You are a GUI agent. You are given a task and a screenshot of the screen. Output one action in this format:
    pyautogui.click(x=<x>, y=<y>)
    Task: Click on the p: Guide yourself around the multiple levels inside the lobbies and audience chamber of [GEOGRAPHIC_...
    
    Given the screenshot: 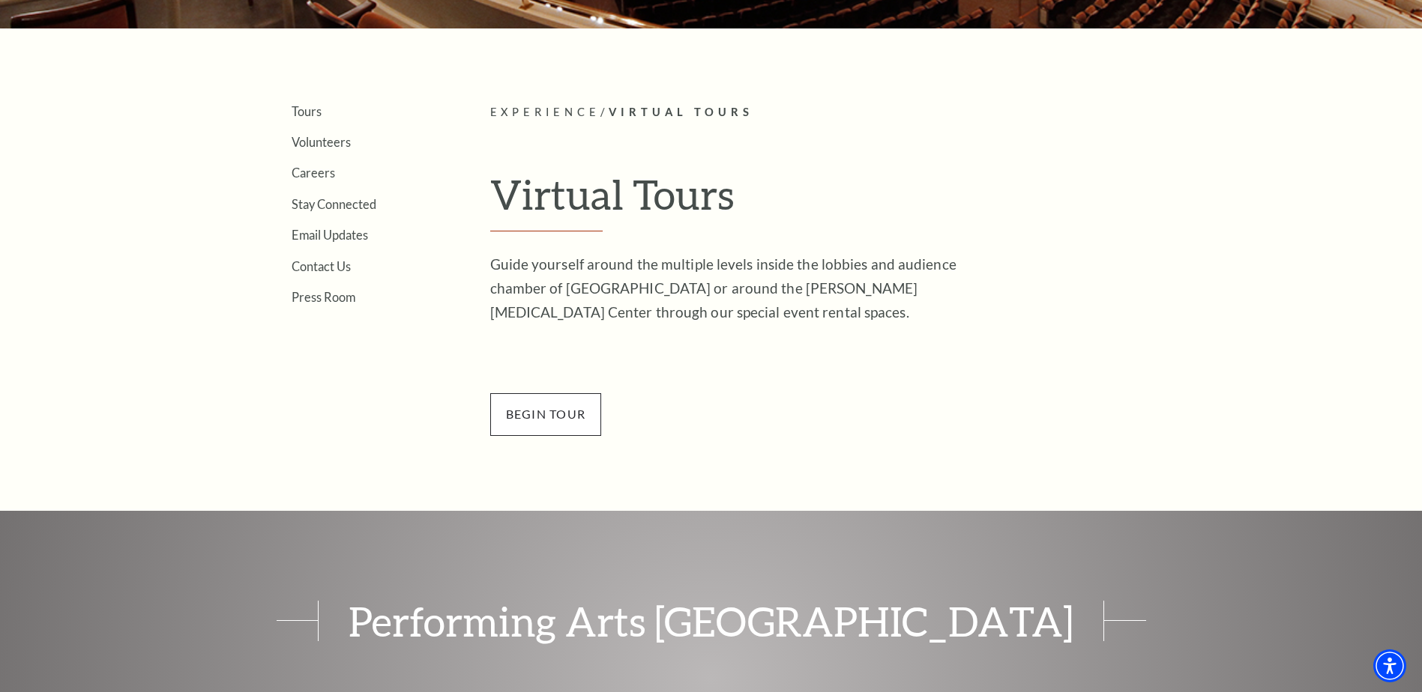 What is the action you would take?
    pyautogui.click(x=734, y=289)
    